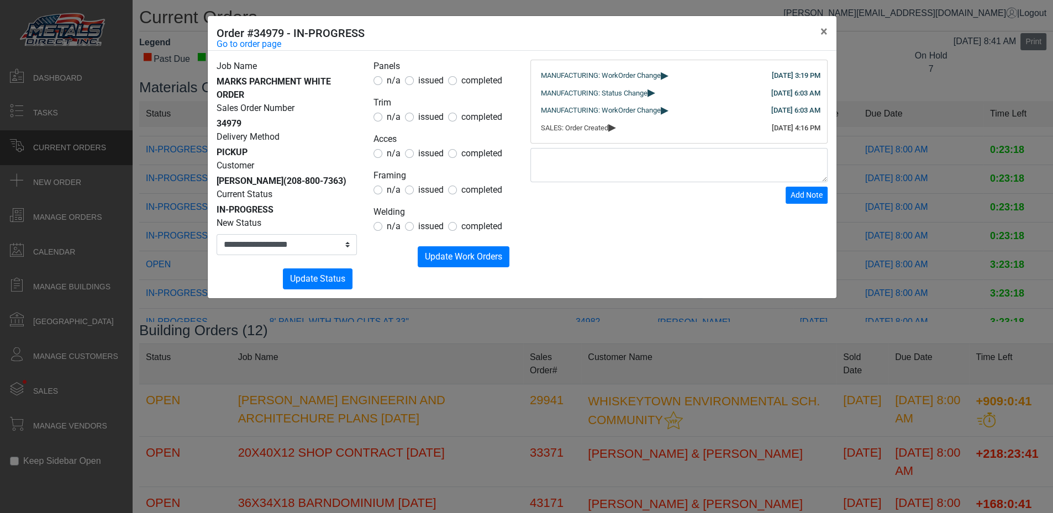 The width and height of the screenshot is (1053, 513). I want to click on label: Sales Order Number, so click(255, 108).